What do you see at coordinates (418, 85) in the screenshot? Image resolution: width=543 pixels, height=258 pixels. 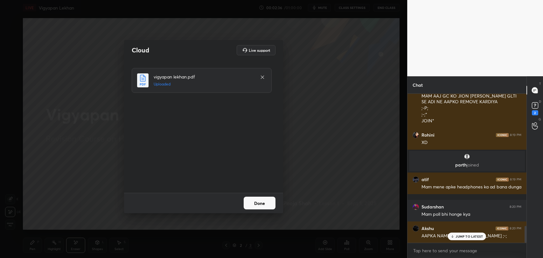 I see `p: Chat` at bounding box center [418, 85].